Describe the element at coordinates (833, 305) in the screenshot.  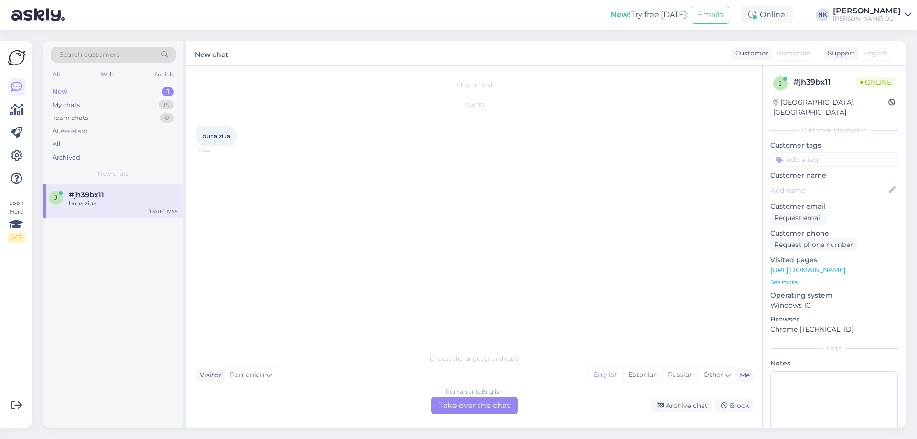
I see `p: Windows 10` at that location.